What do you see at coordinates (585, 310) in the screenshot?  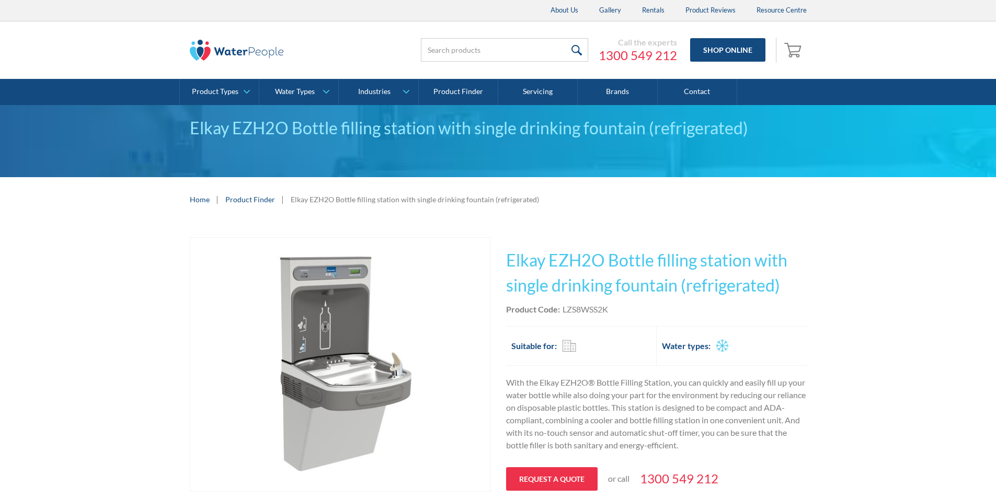 I see `div: LZS8WSS2K` at bounding box center [585, 310].